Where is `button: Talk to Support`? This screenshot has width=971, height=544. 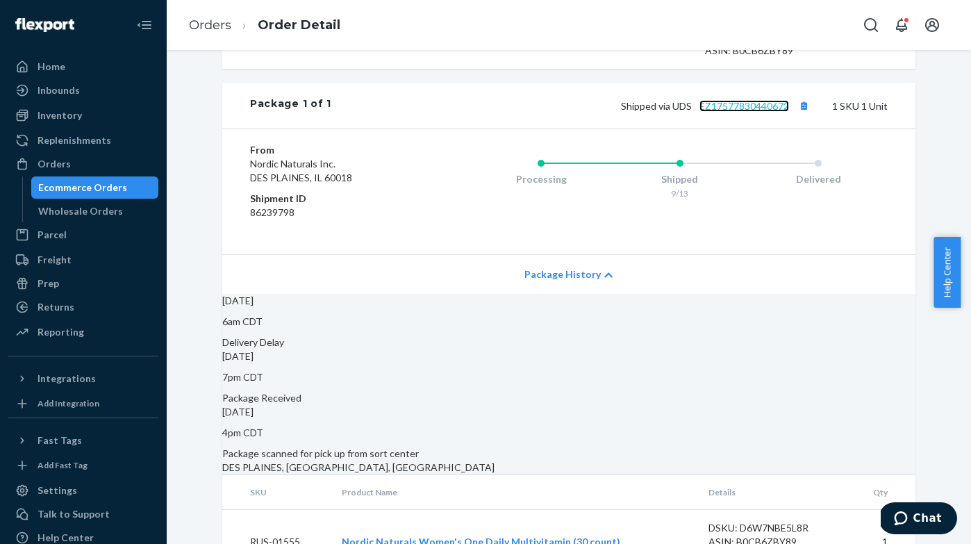 button: Talk to Support is located at coordinates (83, 514).